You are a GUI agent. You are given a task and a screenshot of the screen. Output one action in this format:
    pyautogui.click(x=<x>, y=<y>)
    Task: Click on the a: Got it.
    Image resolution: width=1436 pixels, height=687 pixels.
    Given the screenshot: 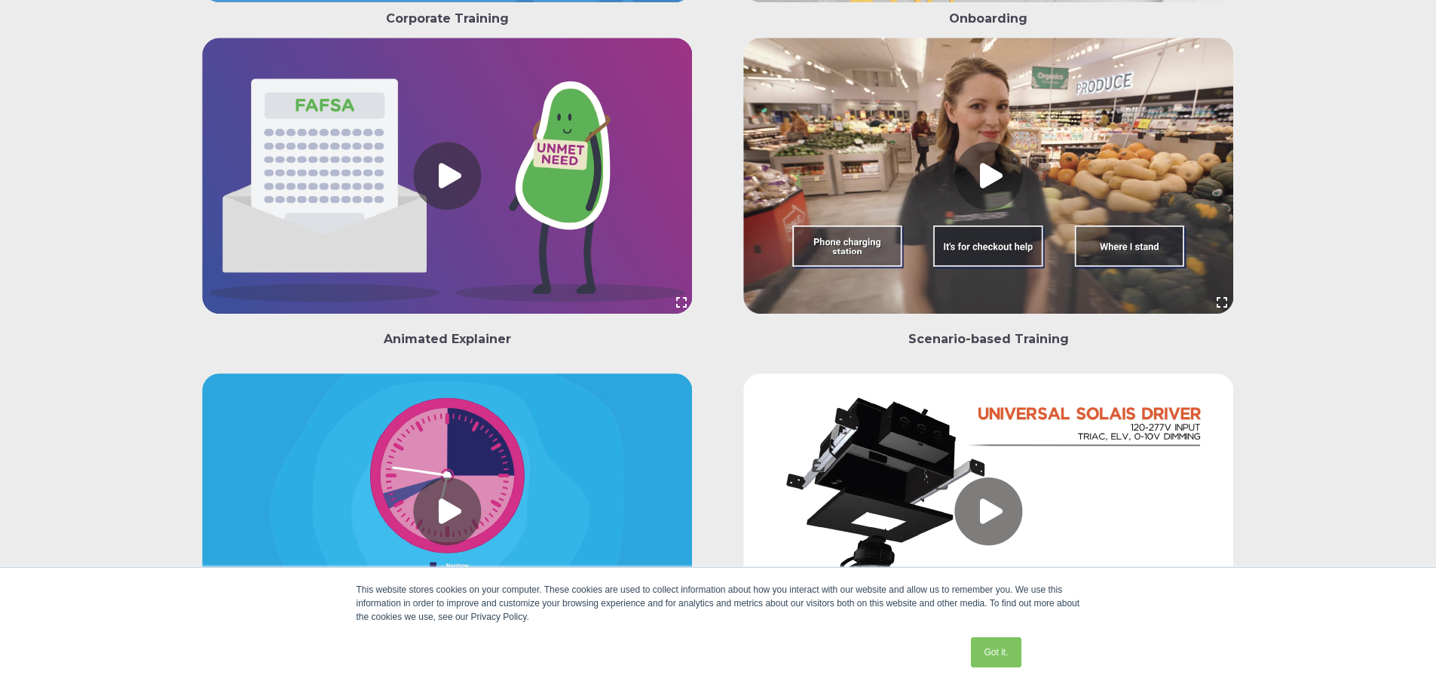 What is the action you would take?
    pyautogui.click(x=996, y=652)
    